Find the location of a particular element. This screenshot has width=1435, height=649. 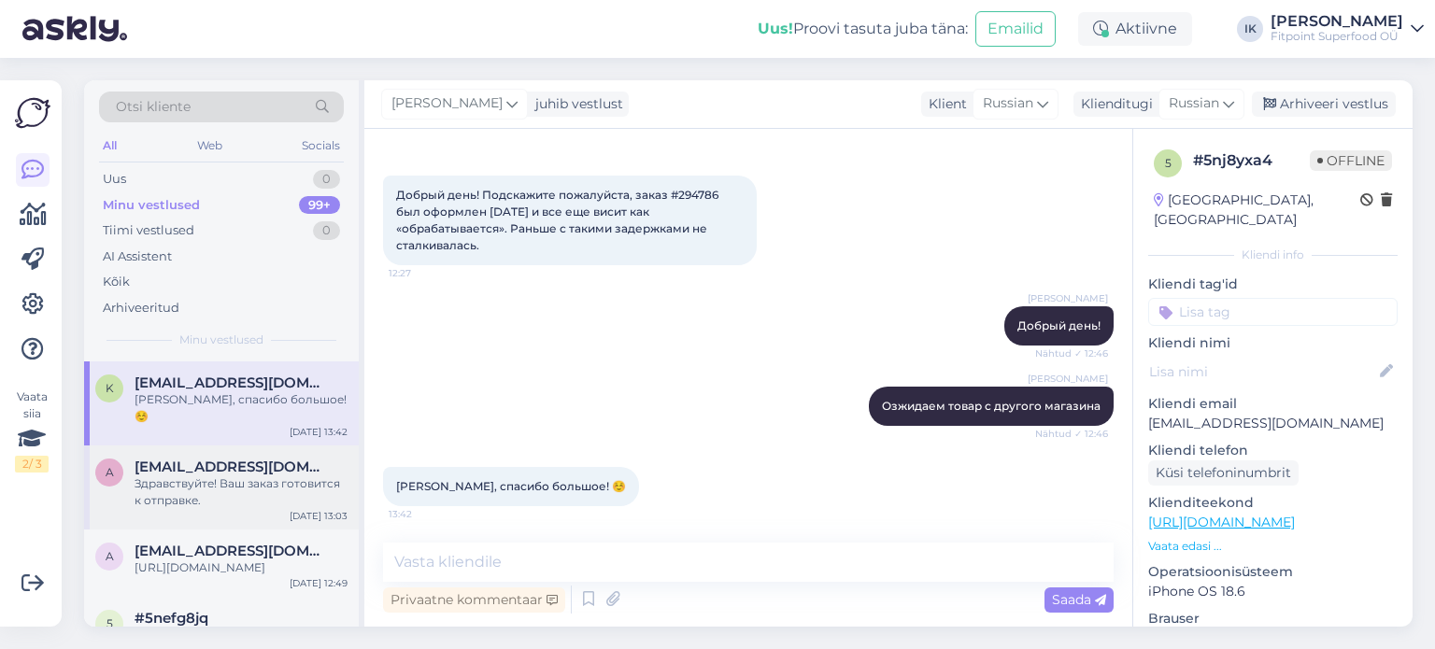

div: IK is located at coordinates (1250, 29).